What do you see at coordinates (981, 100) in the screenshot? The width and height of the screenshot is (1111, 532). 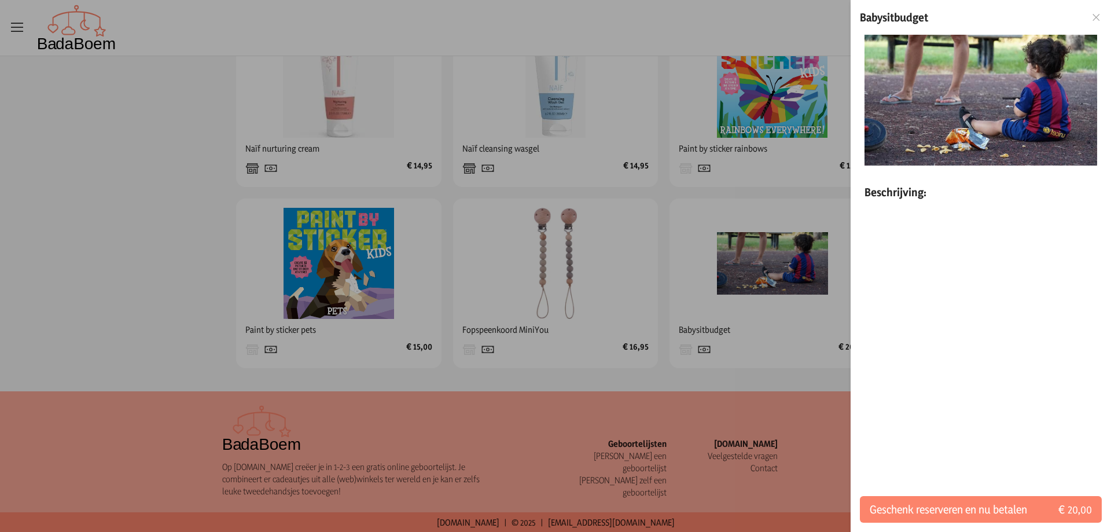 I see `img: Babysitbudget` at bounding box center [981, 100].